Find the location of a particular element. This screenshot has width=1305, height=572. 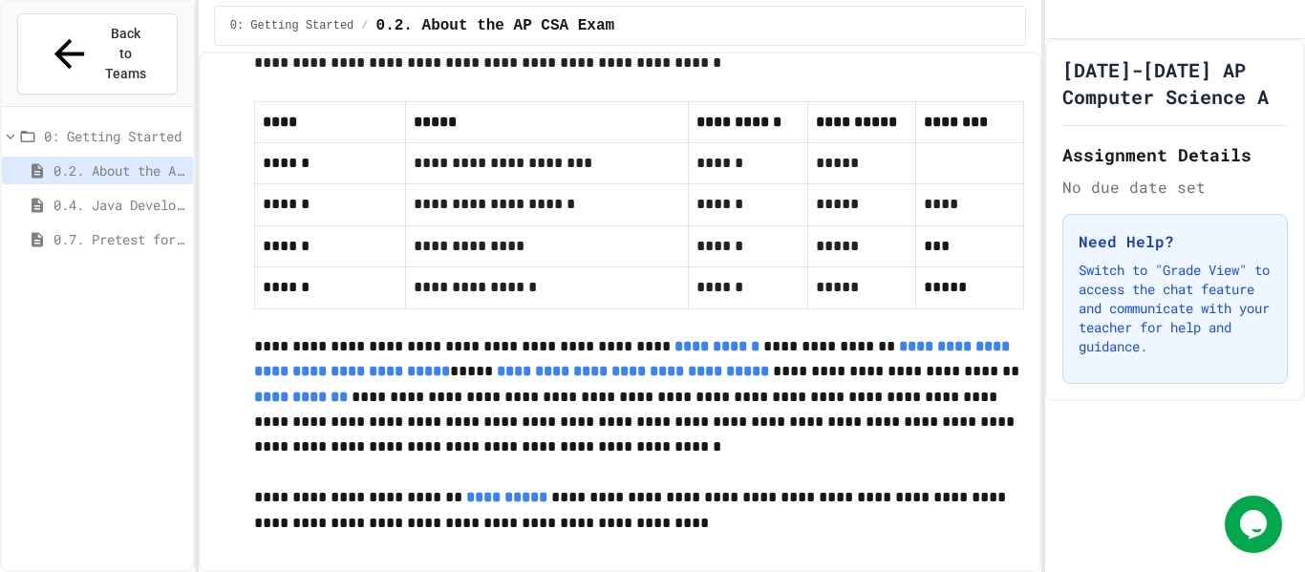

p: Switch to "Grade View" to access the chat feature and communicate with your teacher for help and ... is located at coordinates (1175, 309).